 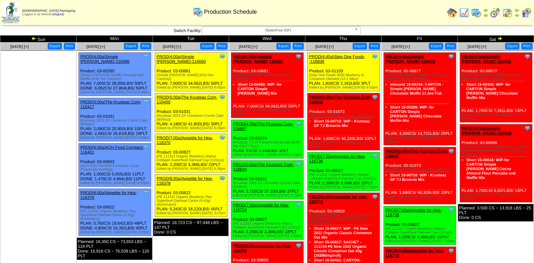 I want to click on a: PROD(5:00a)The Krusteaz Com-116647, so click(x=417, y=154).